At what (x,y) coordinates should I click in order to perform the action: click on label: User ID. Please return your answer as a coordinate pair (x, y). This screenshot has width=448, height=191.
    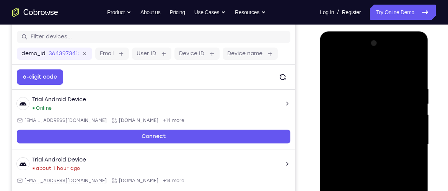
    Looking at the image, I should click on (134, 49).